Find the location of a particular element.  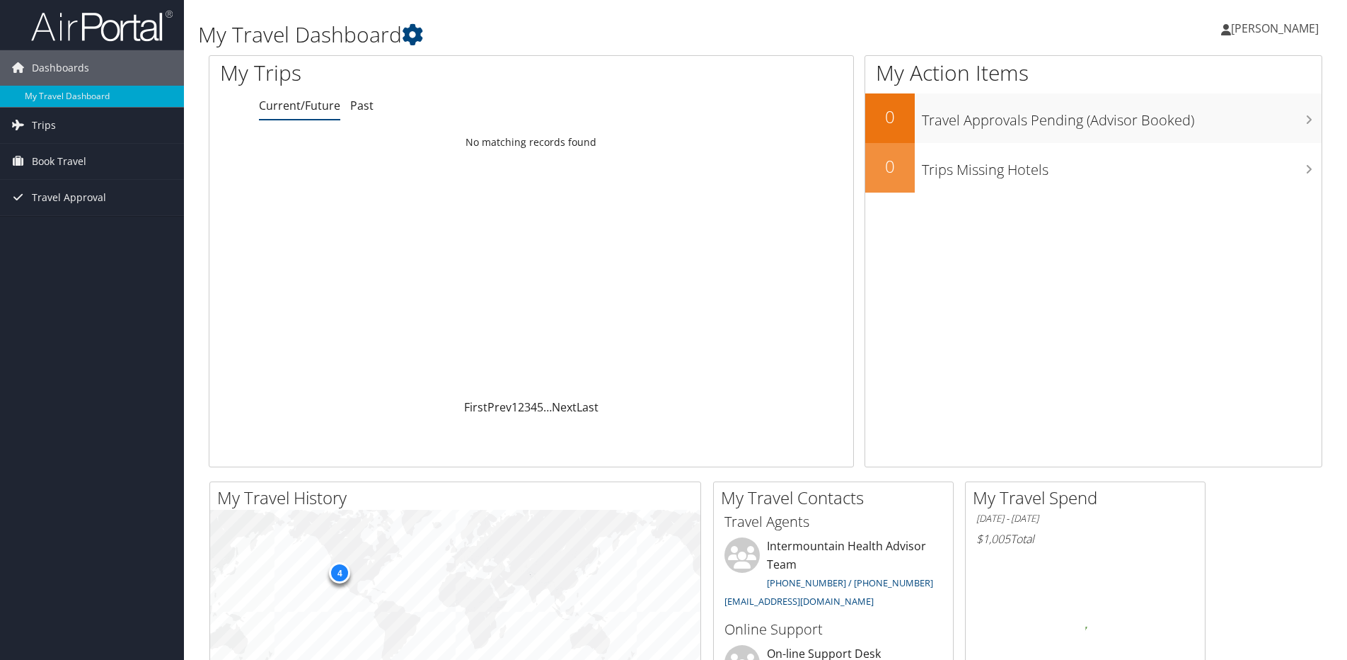

div: 4 is located at coordinates (340, 573).